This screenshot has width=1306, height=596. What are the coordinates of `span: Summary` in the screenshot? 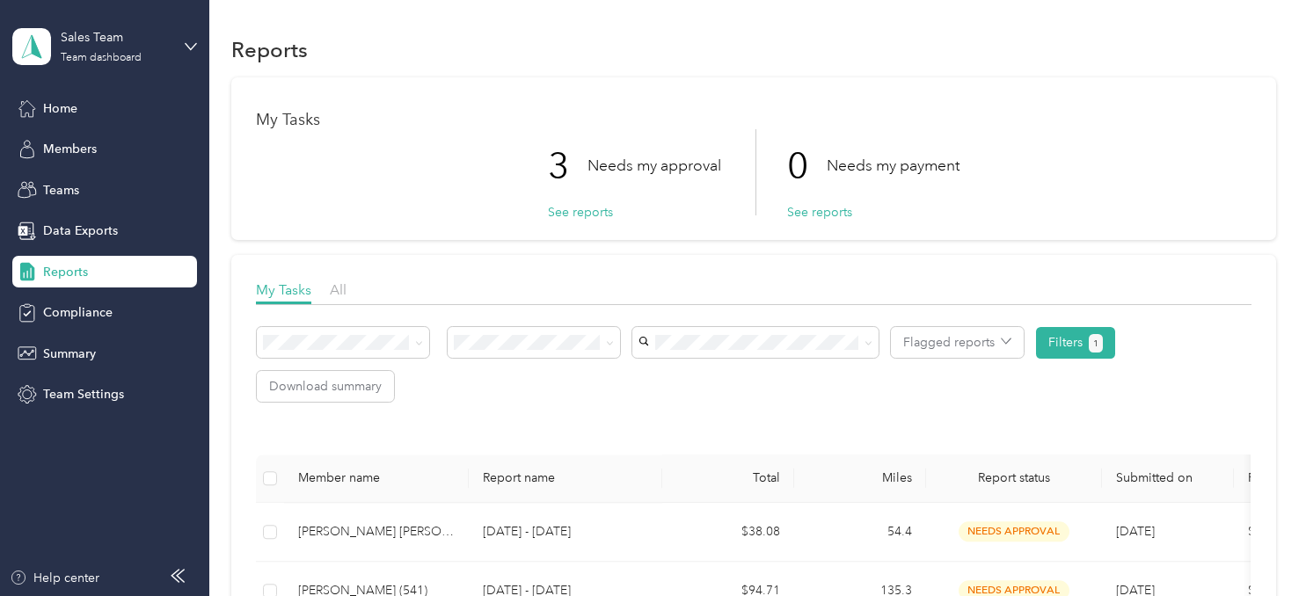 It's located at (69, 353).